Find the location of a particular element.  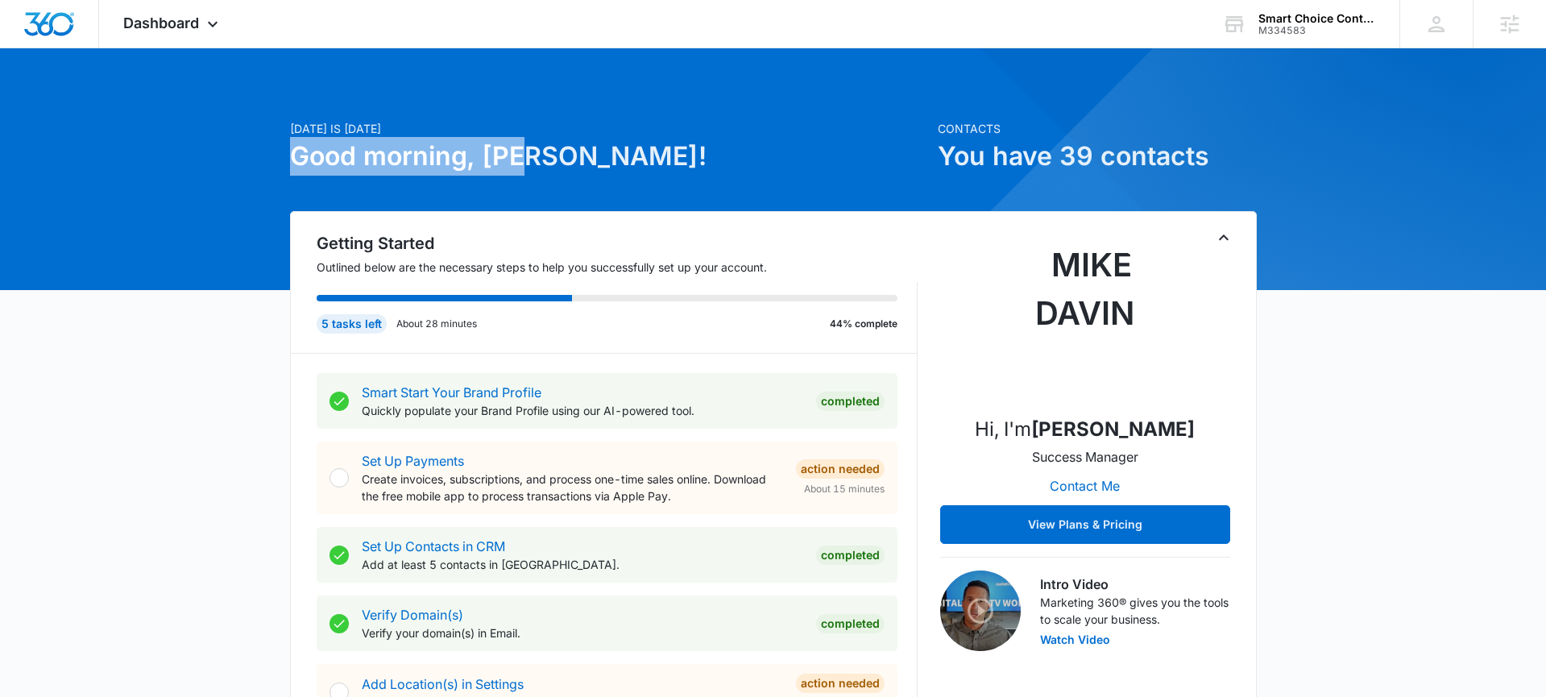

a: Add Location(s) in Settings is located at coordinates (442, 684).